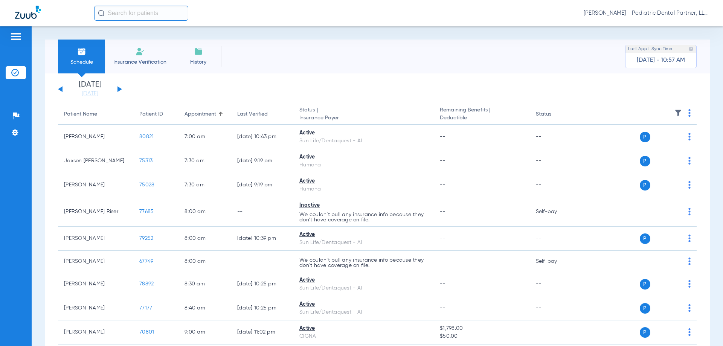  Describe the element at coordinates (205, 308) in the screenshot. I see `td: 8:40 AM` at that location.